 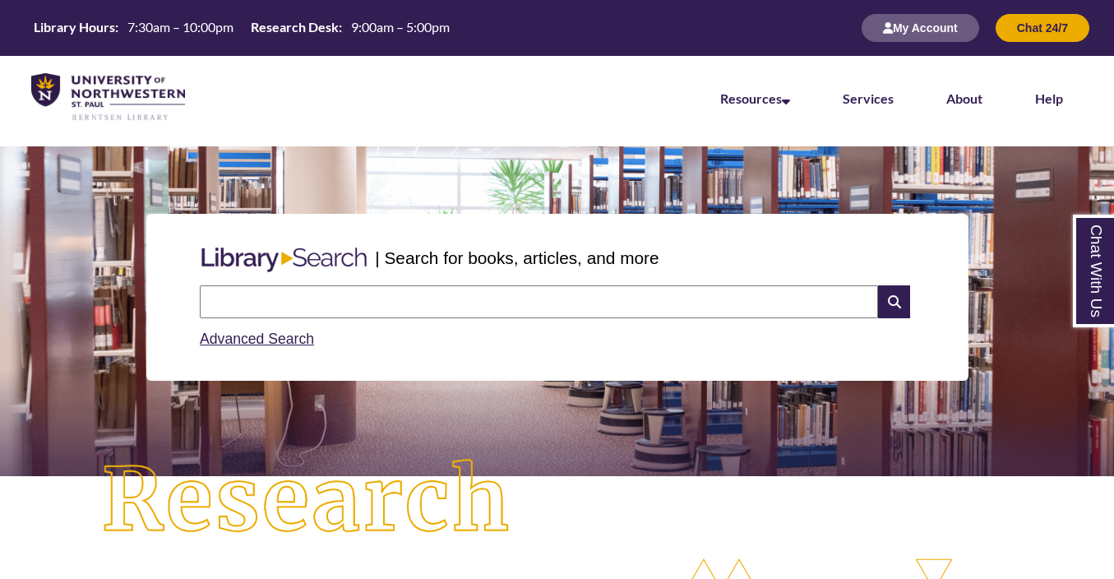 I want to click on i: Search, so click(x=894, y=302).